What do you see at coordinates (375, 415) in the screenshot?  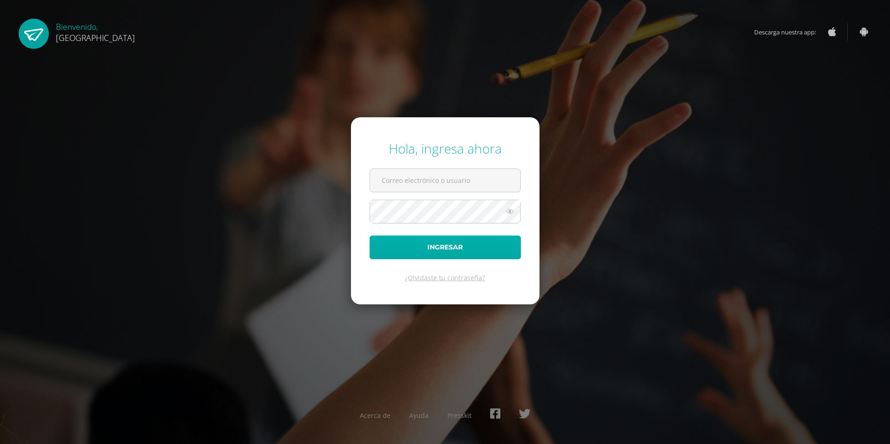 I see `a: Acerca de` at bounding box center [375, 415].